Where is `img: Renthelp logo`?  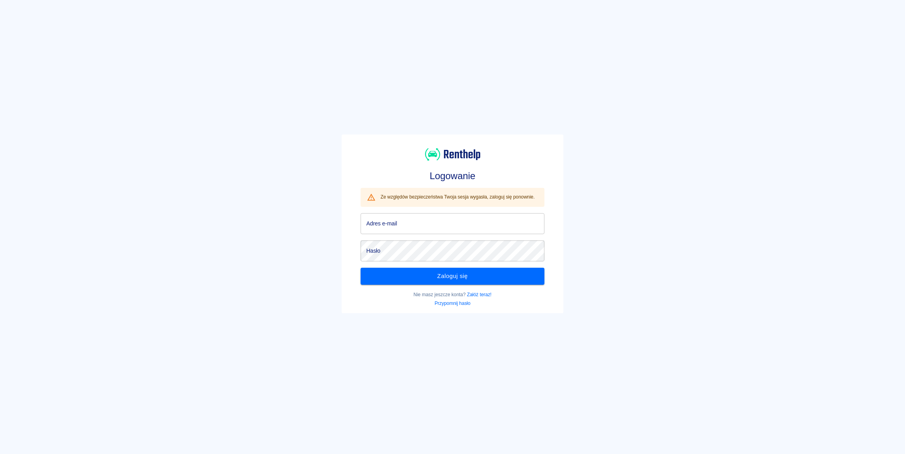 img: Renthelp logo is located at coordinates (453, 154).